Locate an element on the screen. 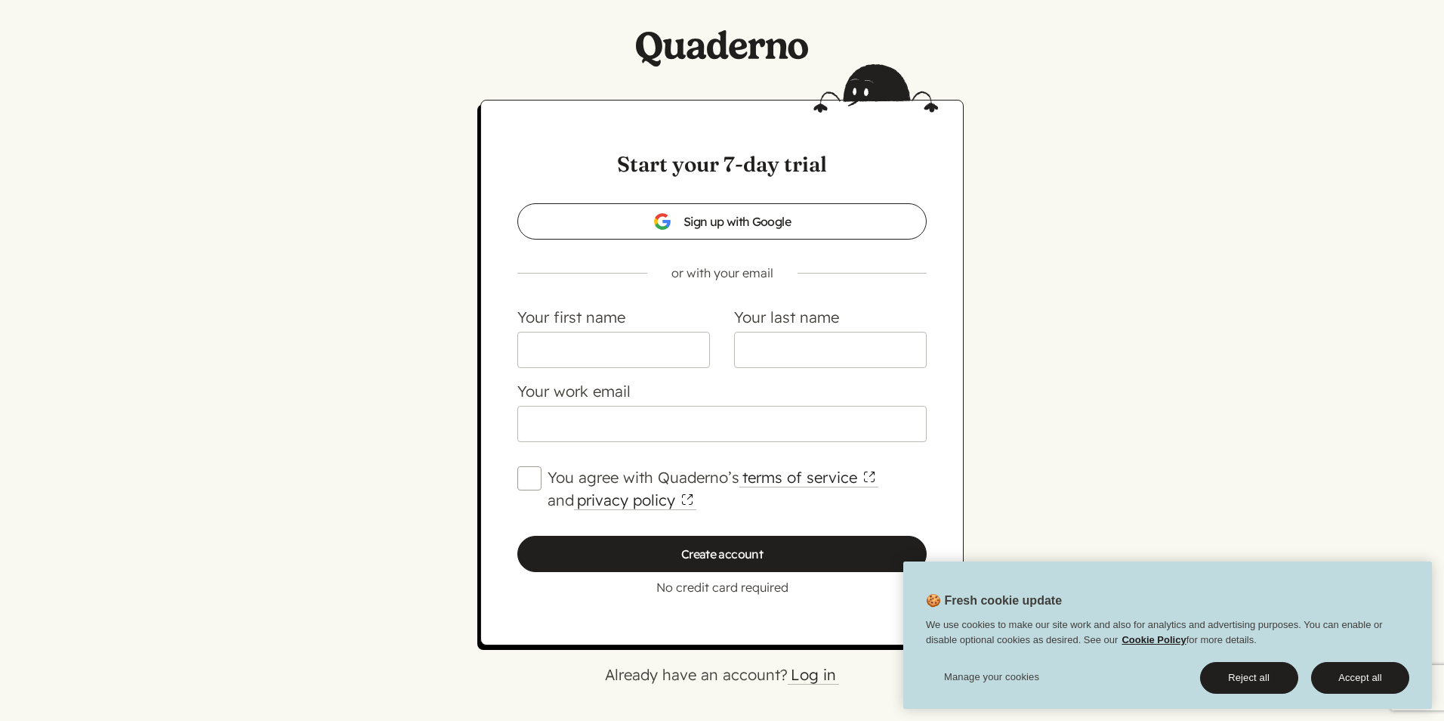 The image size is (1444, 721). label: Your first name is located at coordinates (571, 317).